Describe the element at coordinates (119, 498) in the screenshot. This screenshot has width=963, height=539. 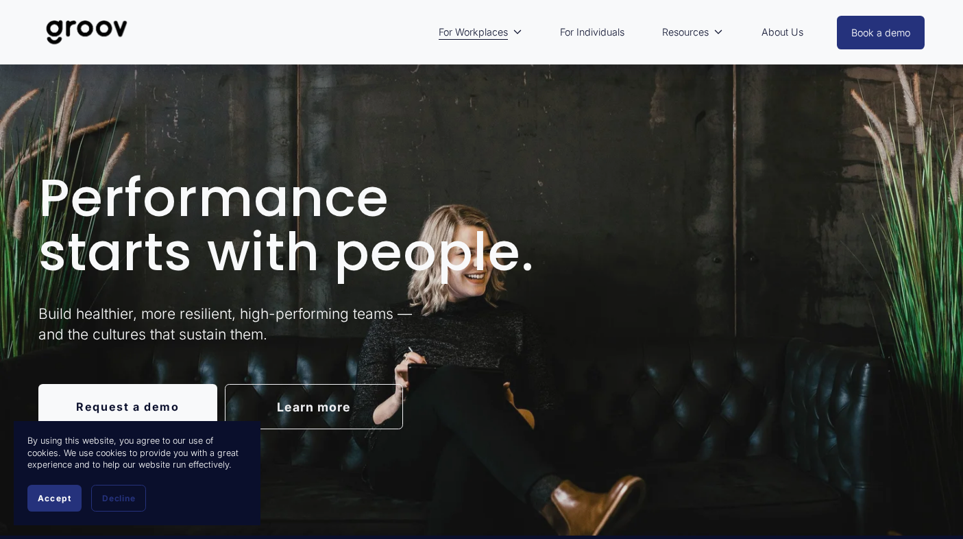
I see `span: Decline` at that location.